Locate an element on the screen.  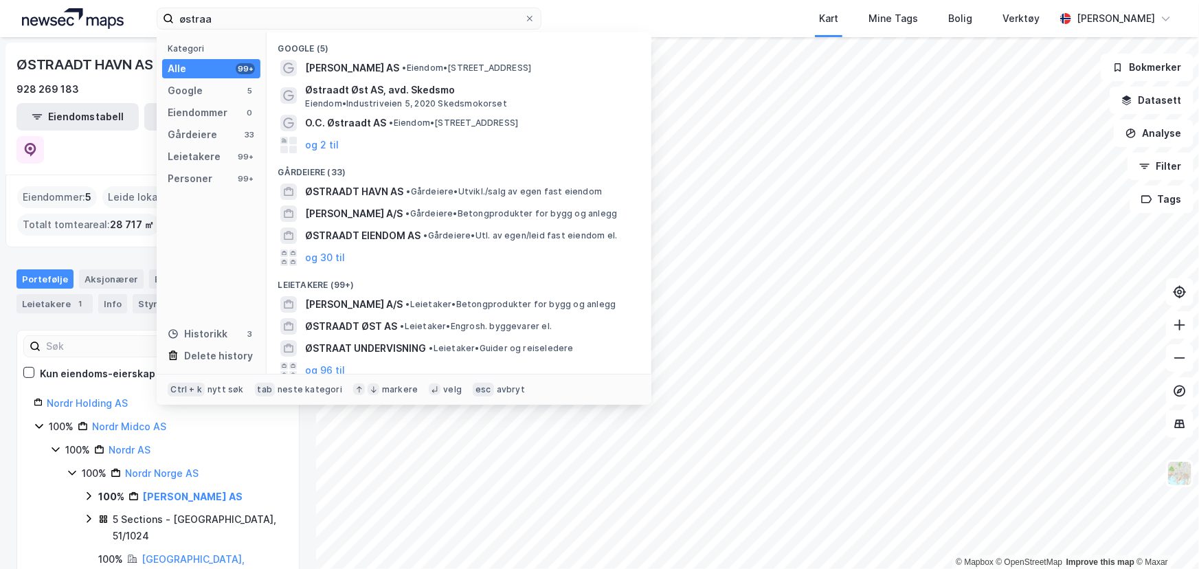
div: ØSTRAADT HAVN AS is located at coordinates (86, 65).